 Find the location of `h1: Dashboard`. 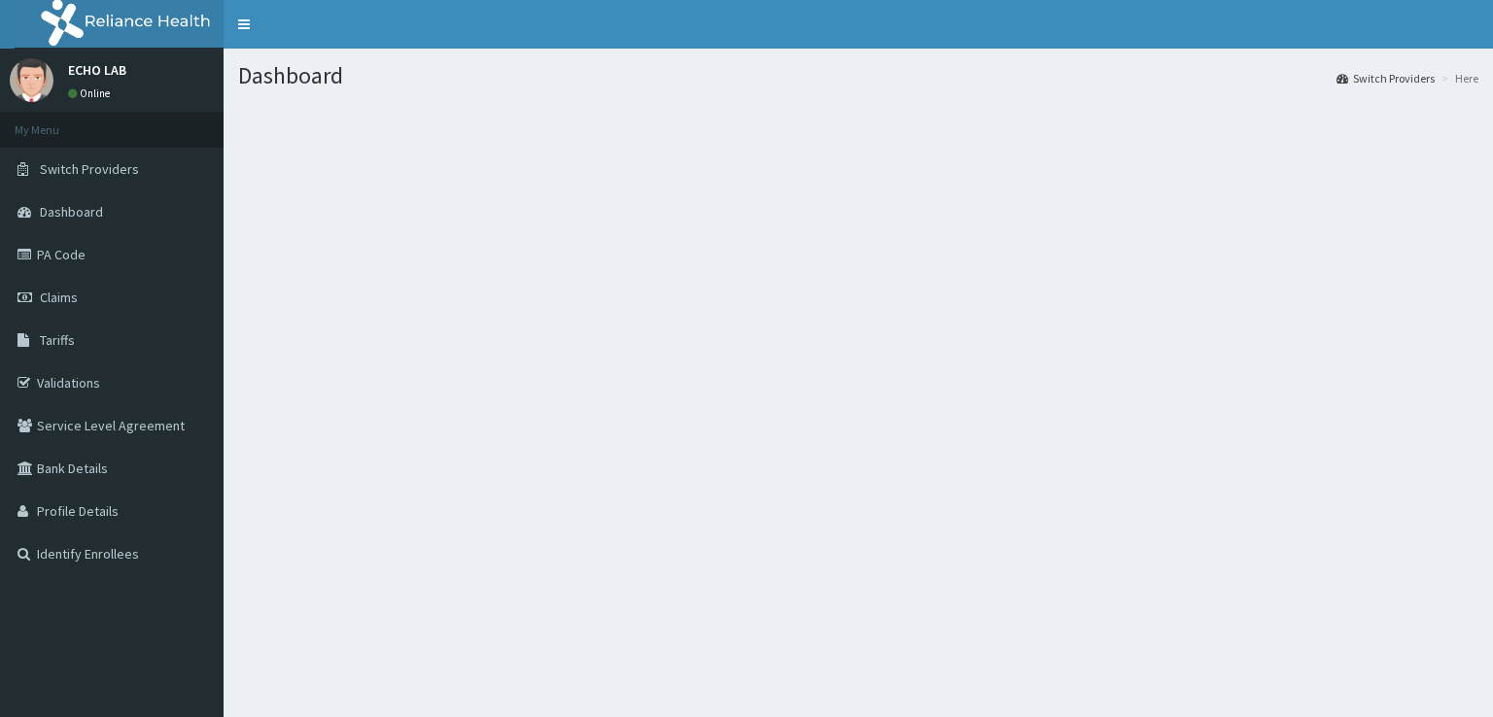

h1: Dashboard is located at coordinates (858, 76).